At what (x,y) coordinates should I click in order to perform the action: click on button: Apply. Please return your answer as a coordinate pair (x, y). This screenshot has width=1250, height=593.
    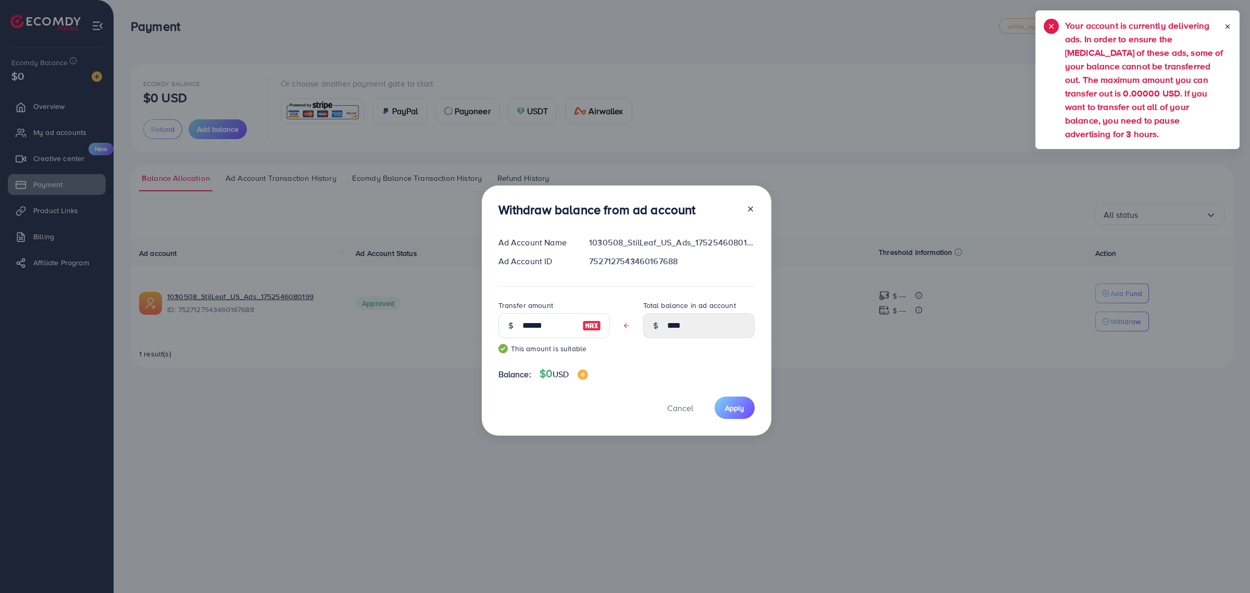
    Looking at the image, I should click on (734, 407).